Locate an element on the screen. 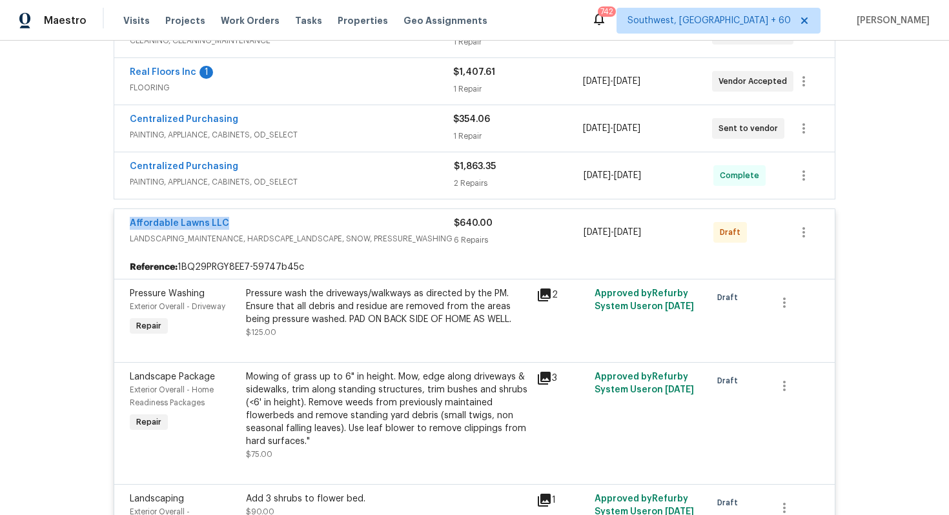  div: 6 Repairs is located at coordinates (518, 240).